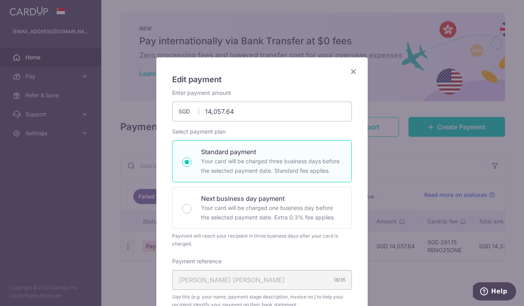  Describe the element at coordinates (262, 112) in the screenshot. I see `input: 0.00` at that location.